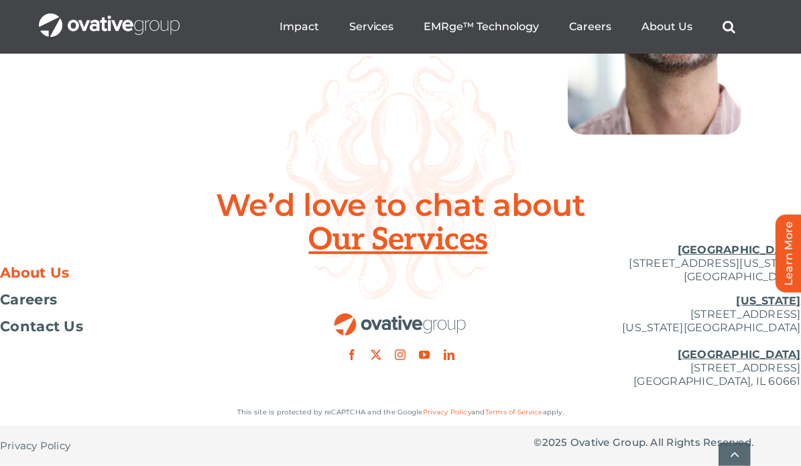 This screenshot has height=466, width=801. What do you see at coordinates (401, 240) in the screenshot?
I see `span: Our Services` at bounding box center [401, 240].